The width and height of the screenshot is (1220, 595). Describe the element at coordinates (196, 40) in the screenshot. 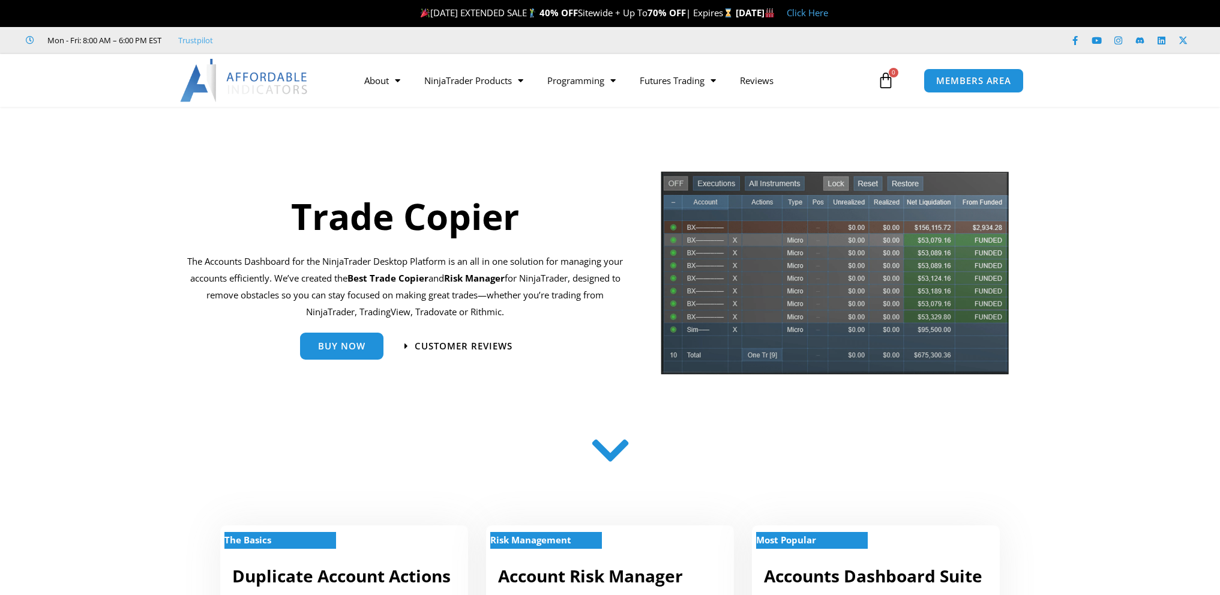

I see `a: Trustpilot` at that location.